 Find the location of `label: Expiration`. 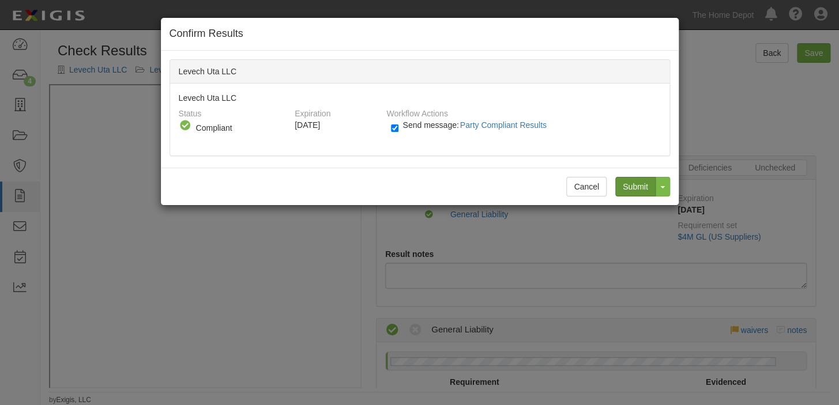

label: Expiration is located at coordinates (312, 111).